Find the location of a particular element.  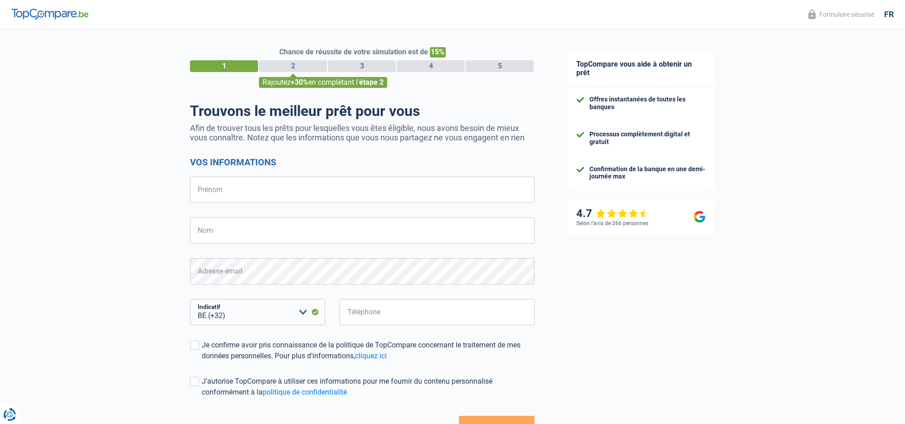

div: 5 is located at coordinates (500, 66).